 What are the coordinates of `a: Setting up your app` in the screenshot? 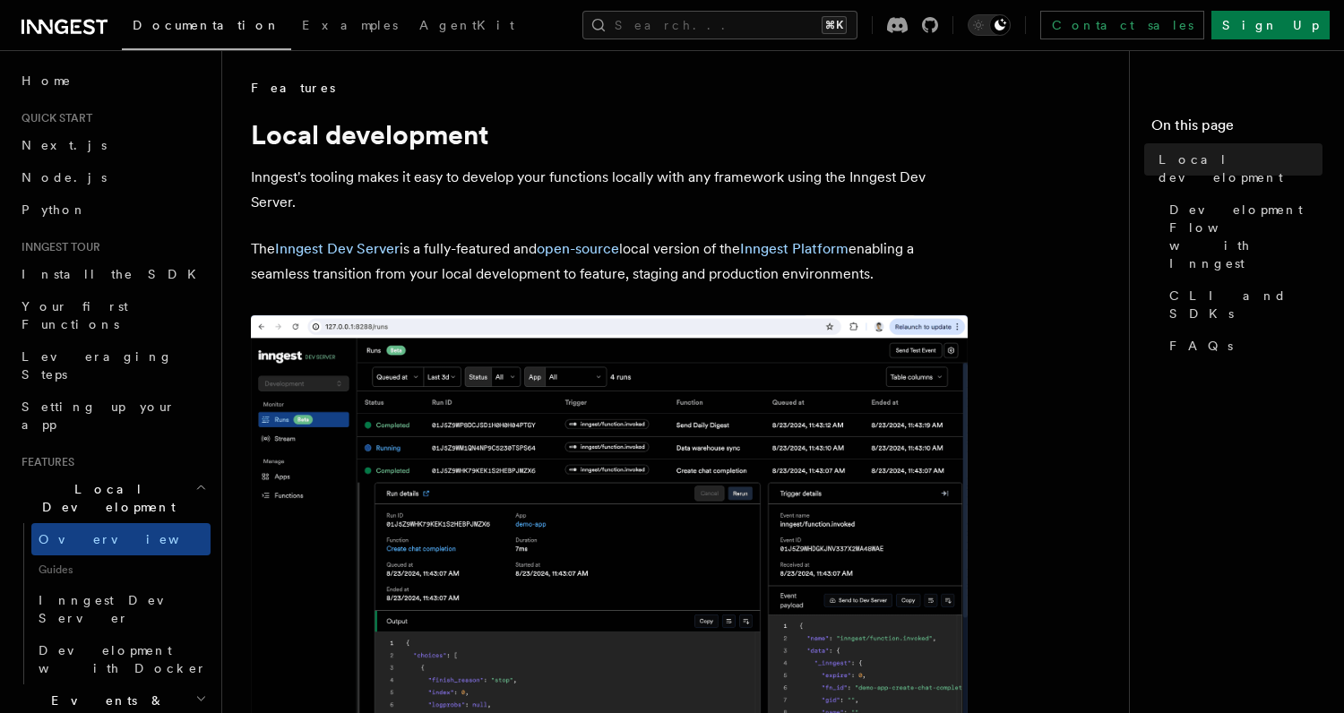 It's located at (112, 416).